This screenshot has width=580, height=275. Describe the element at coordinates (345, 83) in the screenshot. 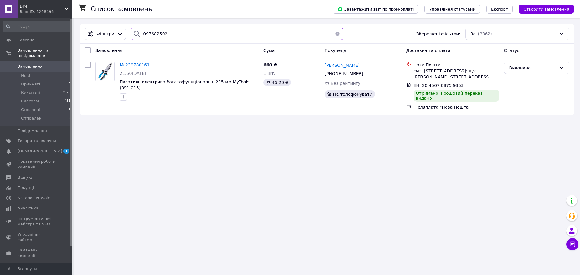

I see `span: Без рейтингу` at that location.